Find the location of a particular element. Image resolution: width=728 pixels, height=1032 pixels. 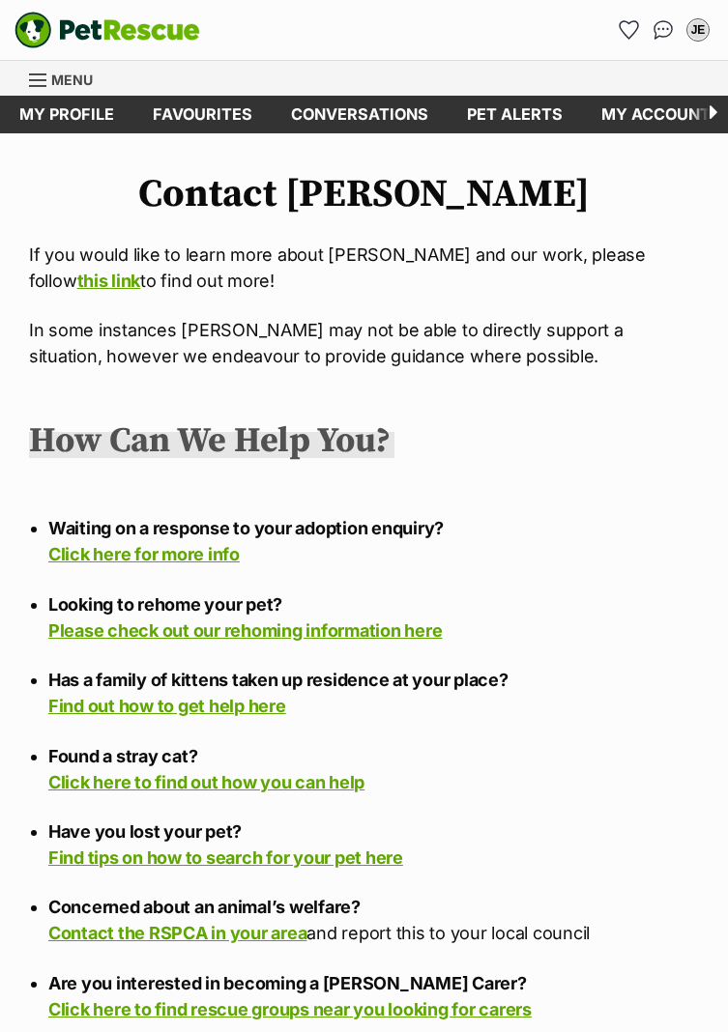

a: Click here for more info is located at coordinates (144, 554).